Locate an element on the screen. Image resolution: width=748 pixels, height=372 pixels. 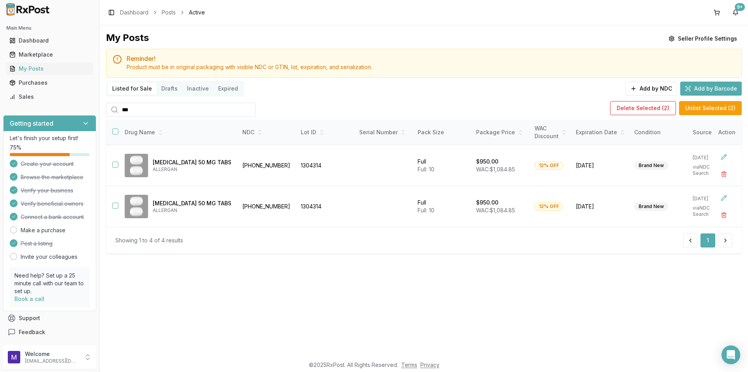
button: Seller Profile Settings is located at coordinates (703, 39).